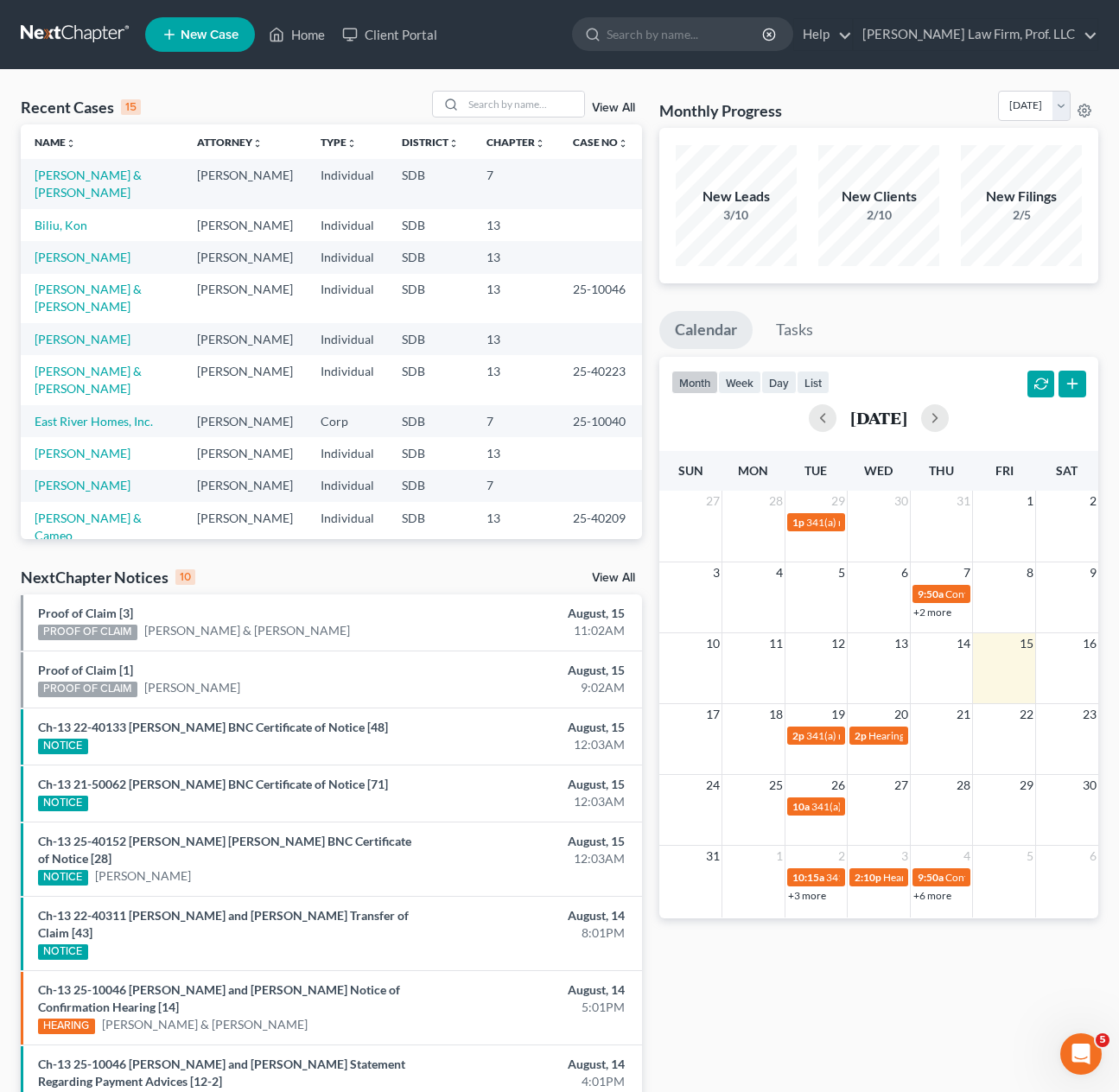  What do you see at coordinates (1022, 215) in the screenshot?
I see `div: 2/5` at bounding box center [1022, 215].